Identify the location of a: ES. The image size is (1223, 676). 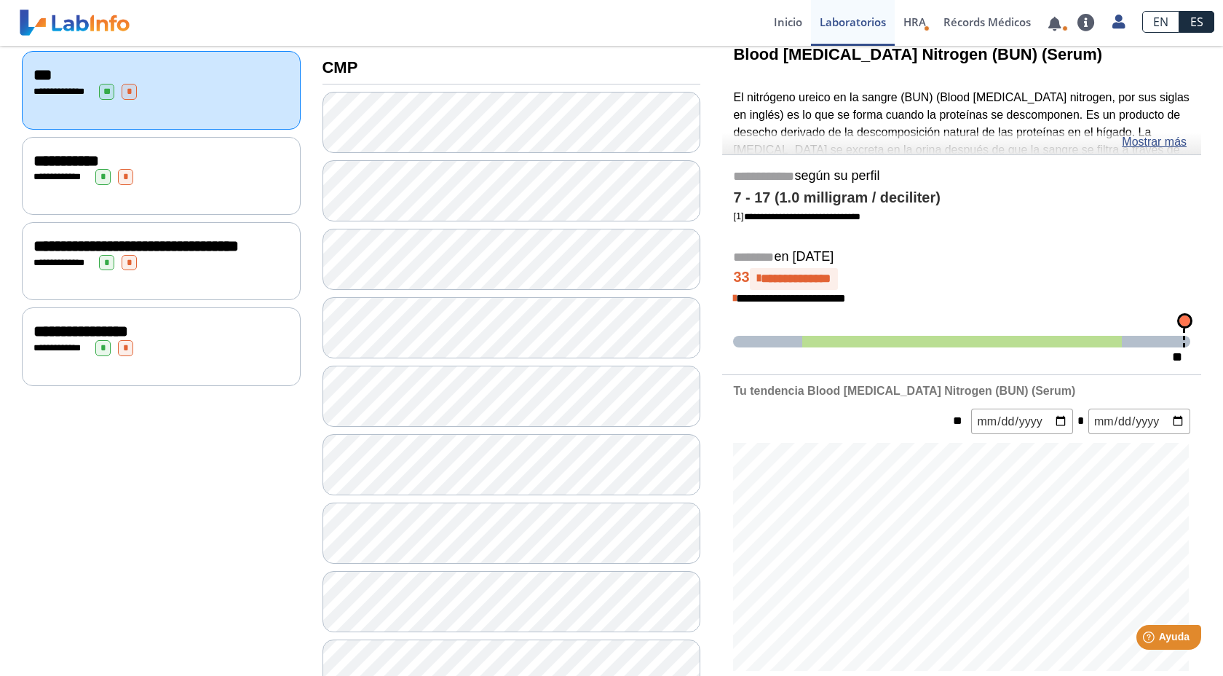
(1197, 22).